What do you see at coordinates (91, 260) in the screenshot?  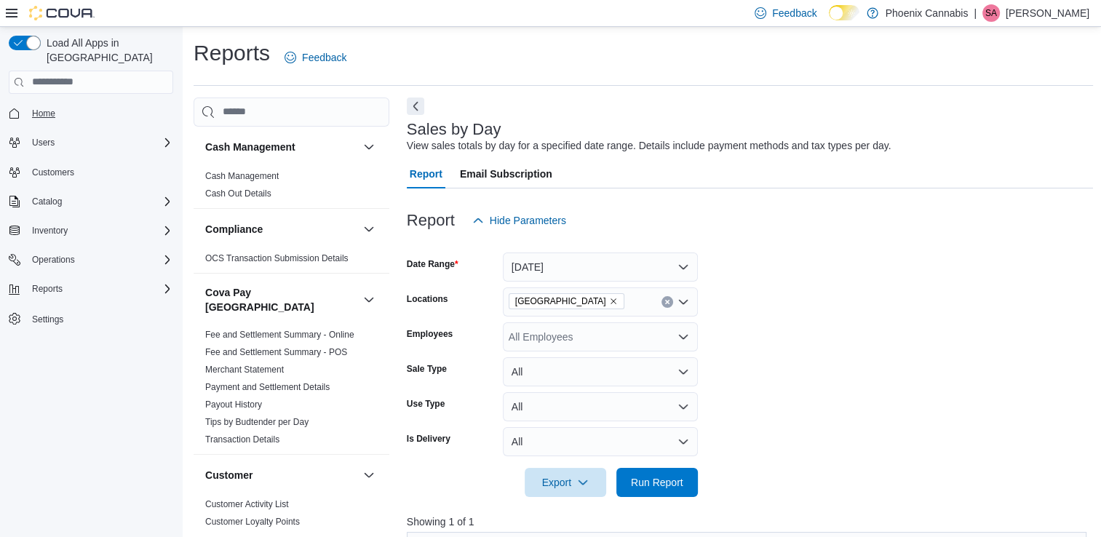 I see `button: Operations` at bounding box center [91, 260].